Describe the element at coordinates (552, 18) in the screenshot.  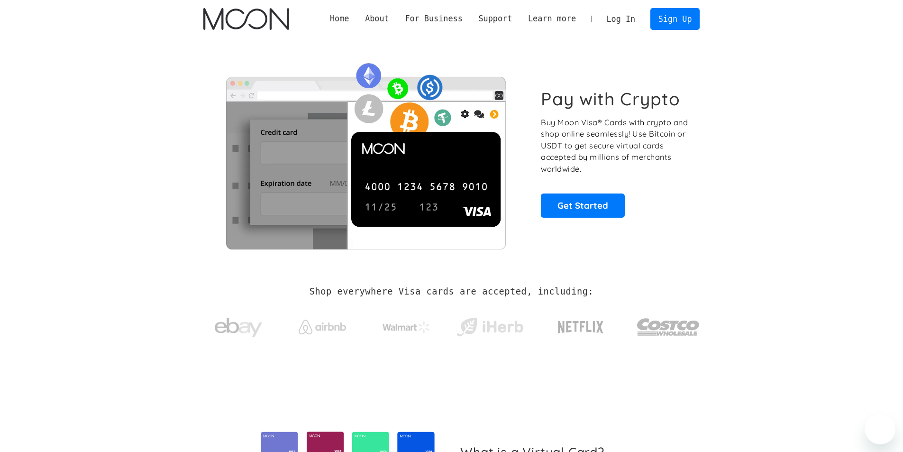
I see `div: Learn more` at that location.